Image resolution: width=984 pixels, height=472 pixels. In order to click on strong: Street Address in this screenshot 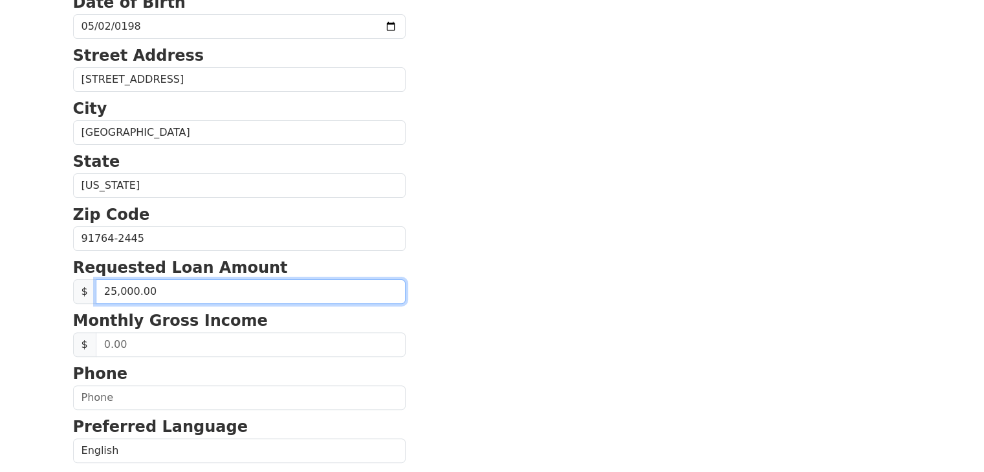, I will do `click(139, 56)`.